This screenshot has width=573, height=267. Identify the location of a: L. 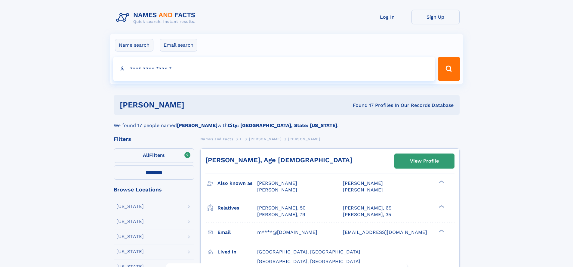
(241, 139).